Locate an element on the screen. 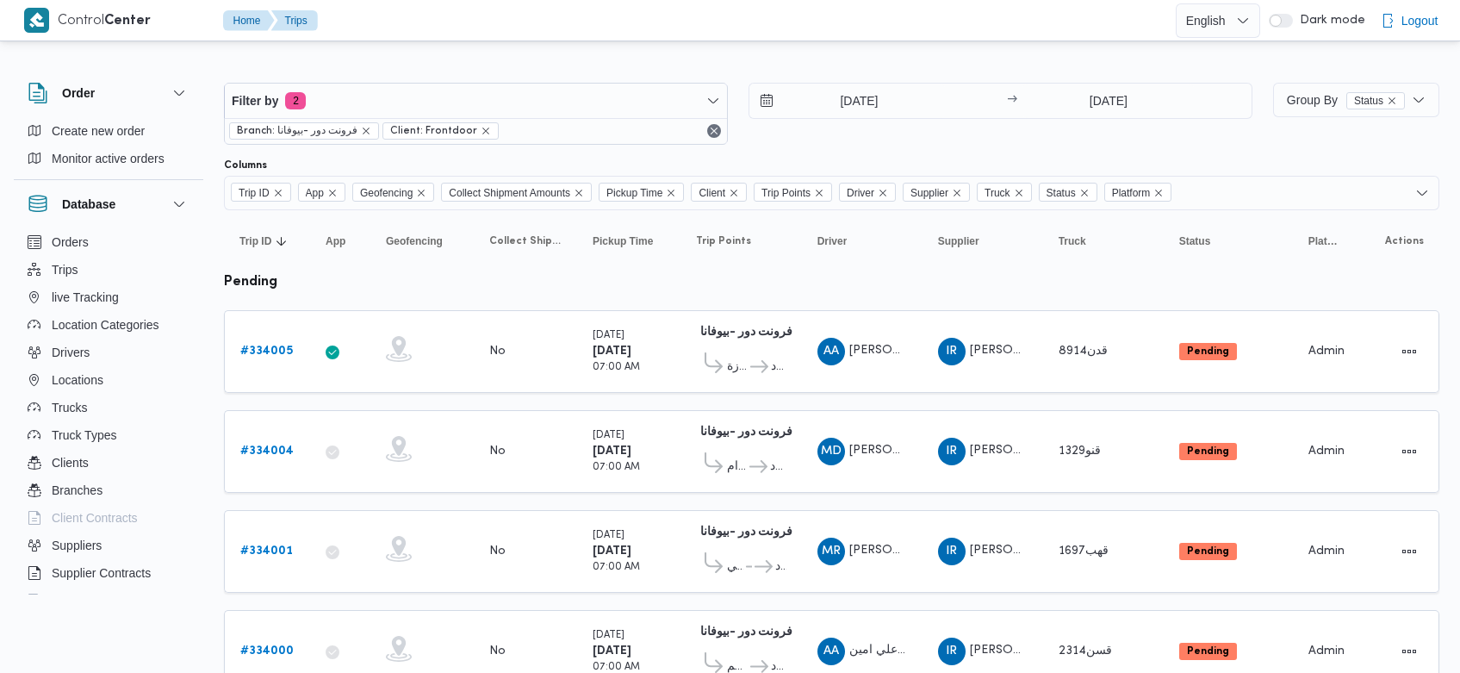 The width and height of the screenshot is (1460, 673). span: فرونت دور مسطرد is located at coordinates (778, 467).